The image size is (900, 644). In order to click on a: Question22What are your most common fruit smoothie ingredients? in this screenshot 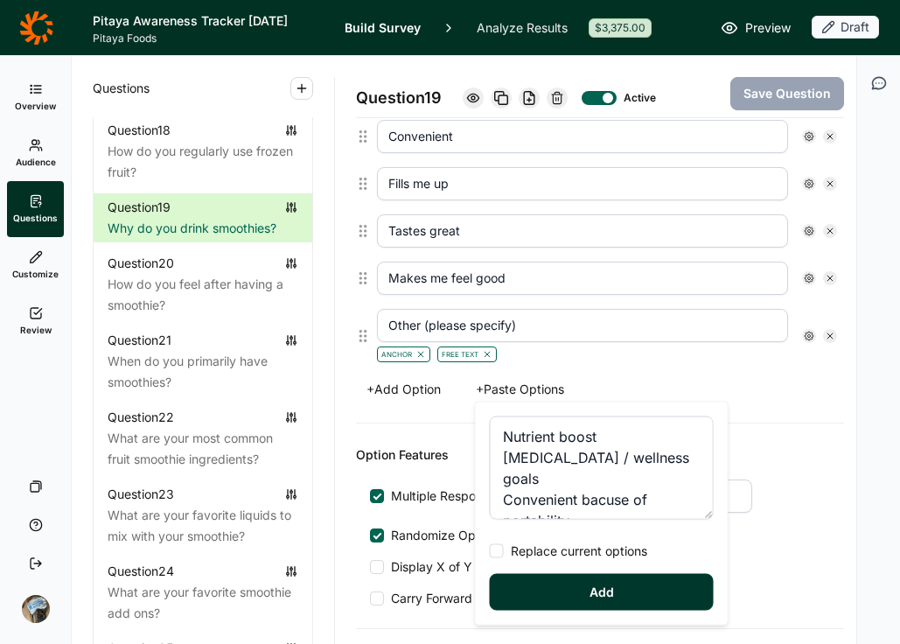, I will do `click(203, 438)`.